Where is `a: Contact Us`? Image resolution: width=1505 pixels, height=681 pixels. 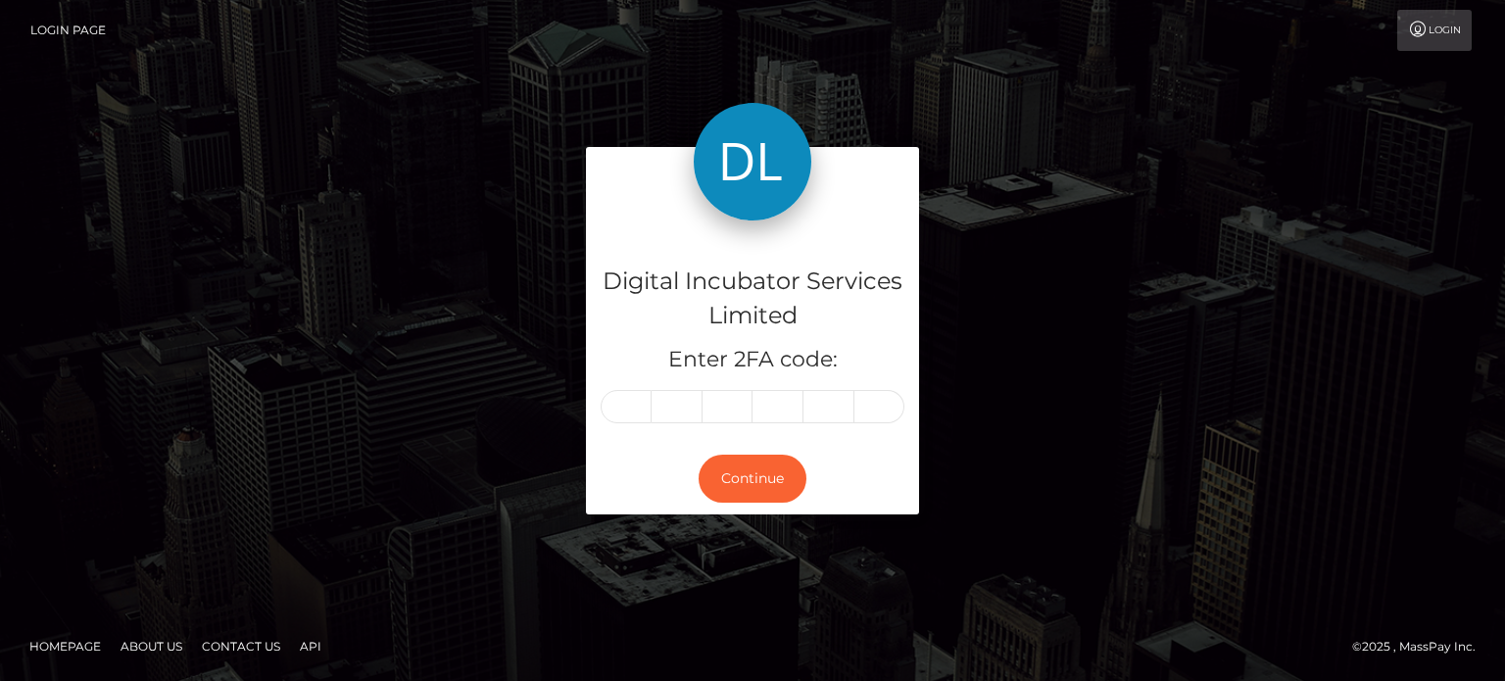
a: Contact Us is located at coordinates (241, 646).